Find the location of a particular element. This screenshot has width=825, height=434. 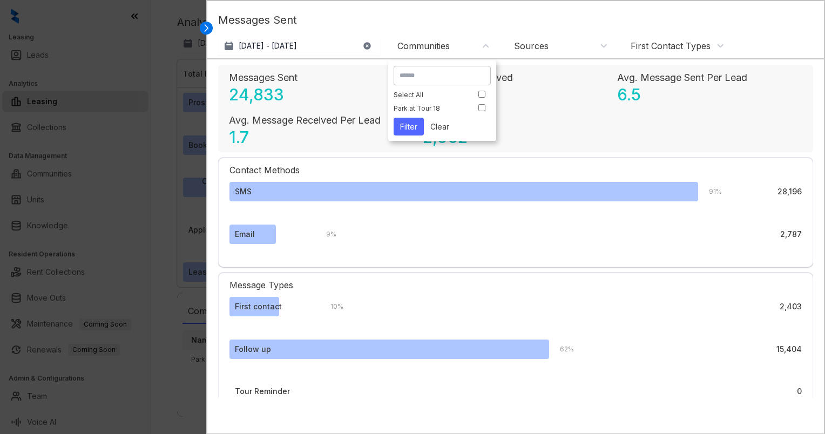

div: 10 % is located at coordinates (331, 307).